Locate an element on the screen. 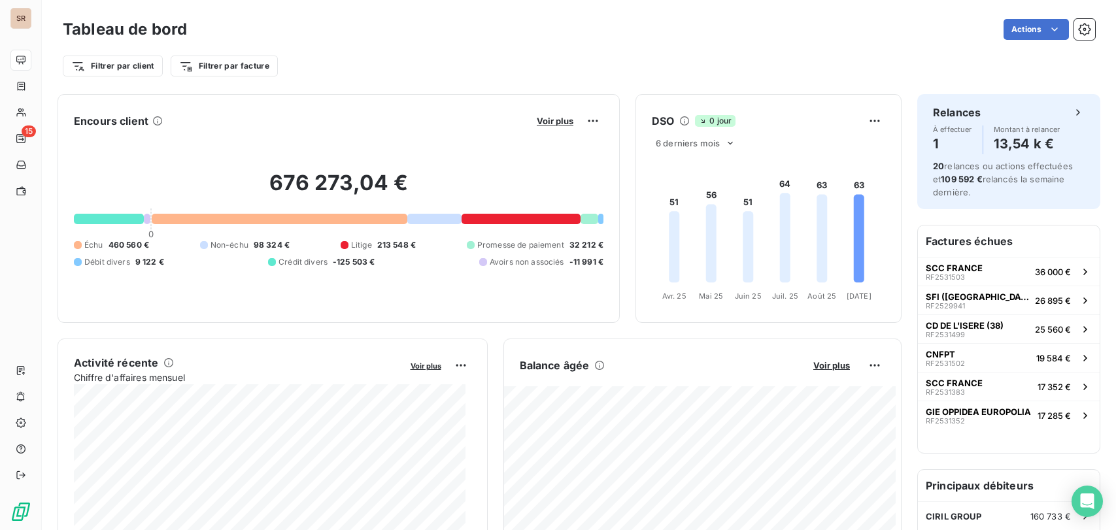  tspan: Avr. 25 is located at coordinates (674, 296).